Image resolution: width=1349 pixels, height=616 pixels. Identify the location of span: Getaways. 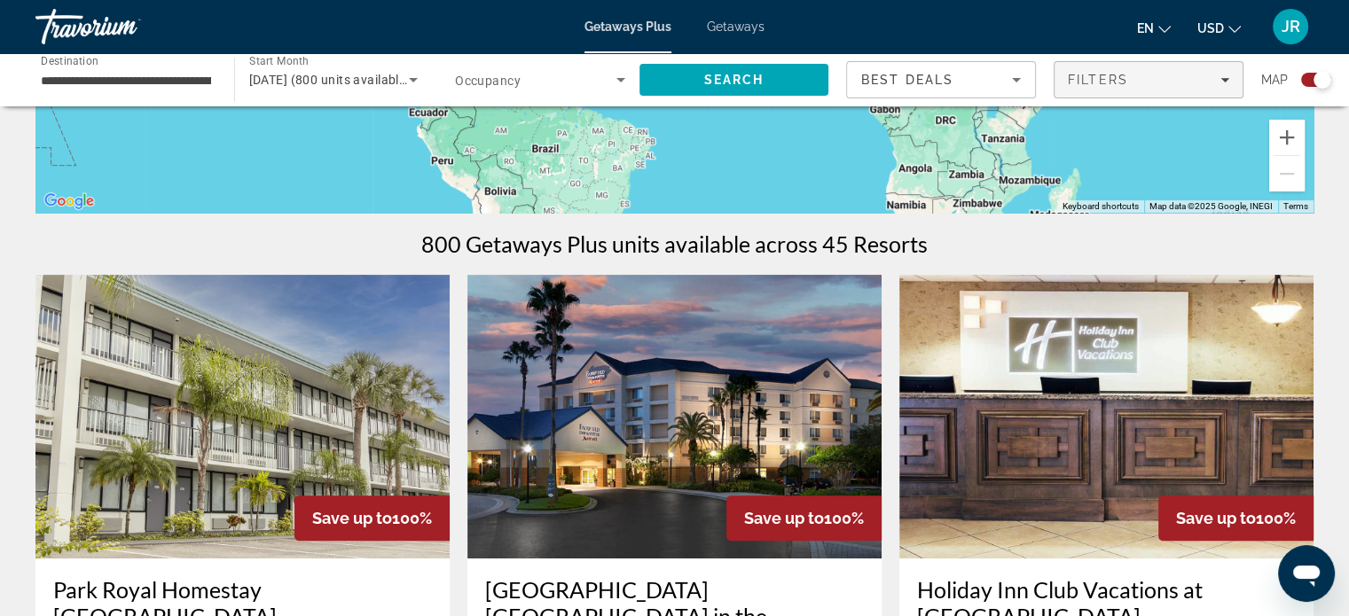
(735, 27).